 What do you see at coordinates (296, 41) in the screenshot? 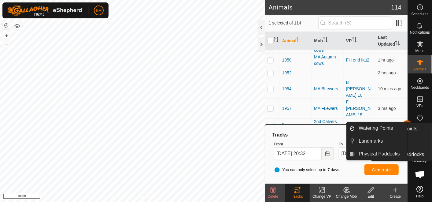
I see `th: Animal` at bounding box center [296, 41].